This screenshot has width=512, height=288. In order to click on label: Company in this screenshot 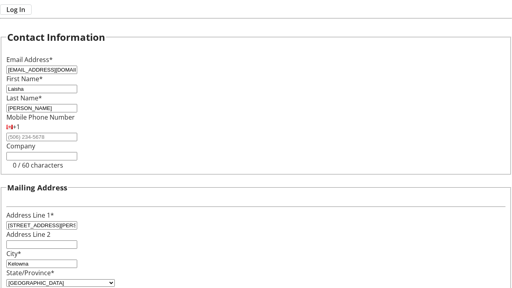, I will do `click(21, 146)`.